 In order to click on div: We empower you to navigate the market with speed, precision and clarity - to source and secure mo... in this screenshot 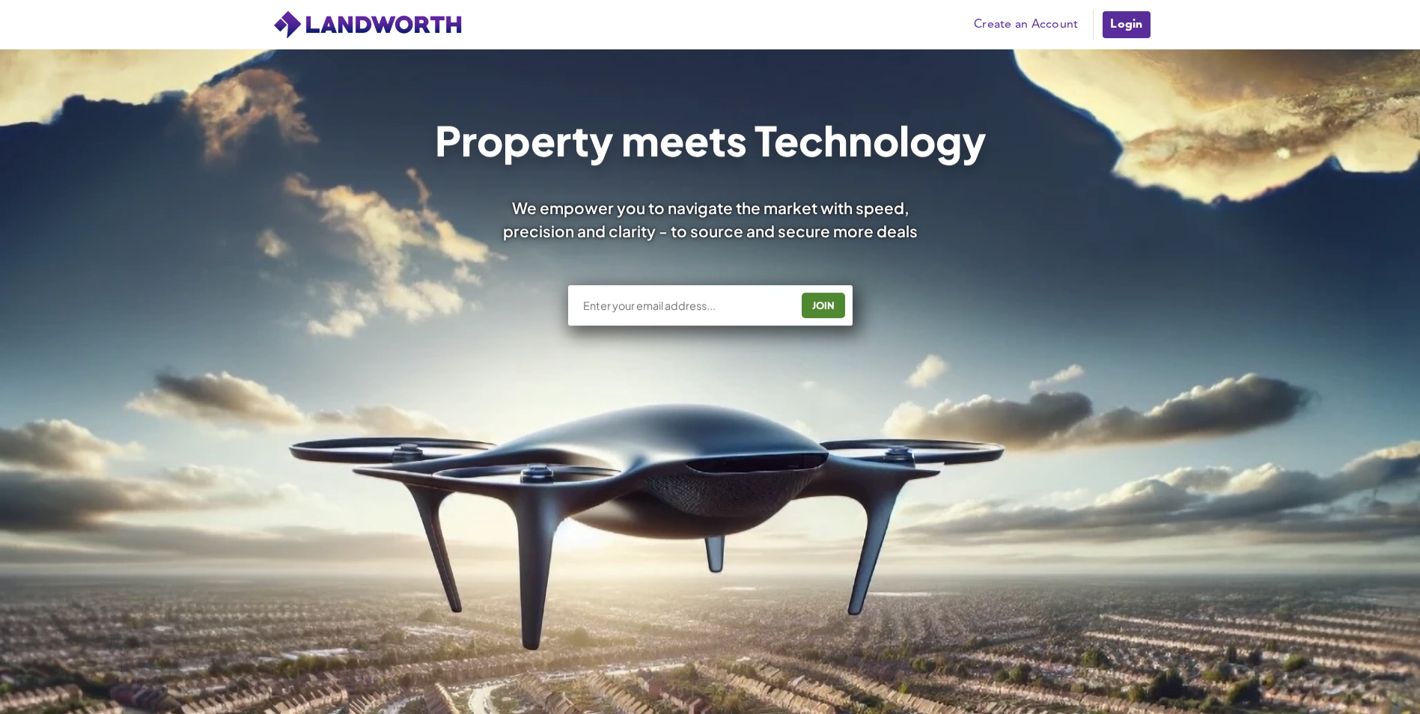, I will do `click(710, 220)`.